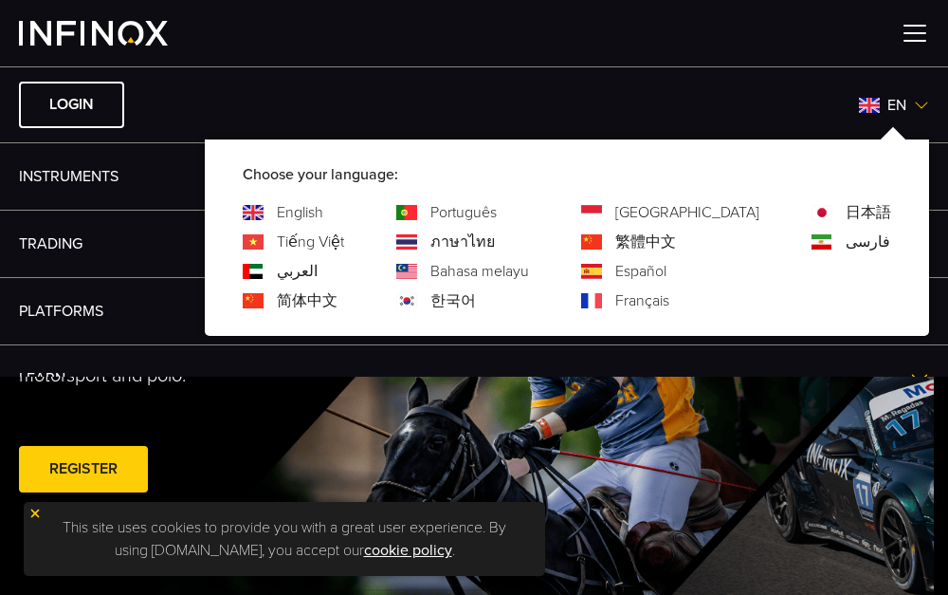 The width and height of the screenshot is (948, 595). I want to click on img: yellow close icon, so click(35, 513).